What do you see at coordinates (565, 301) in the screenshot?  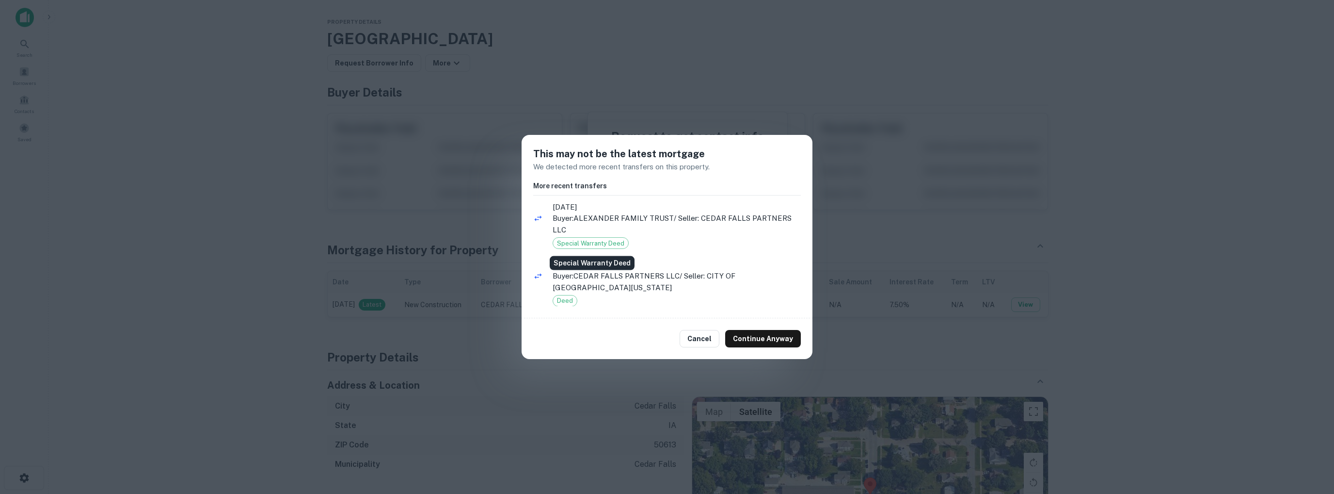 I see `div: Deed` at bounding box center [565, 301].